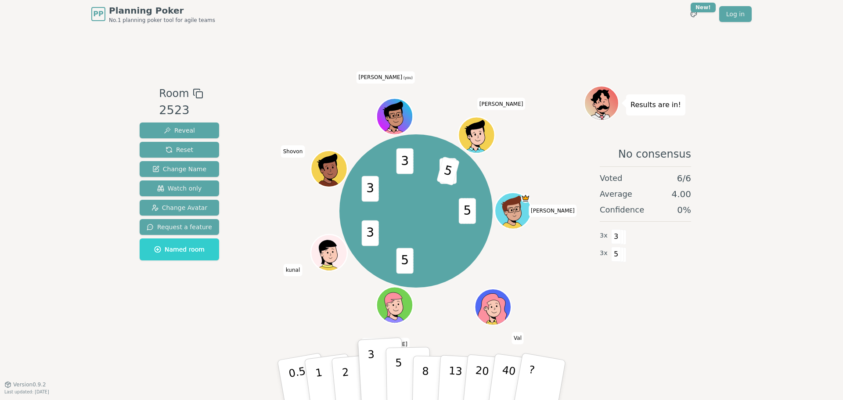 This screenshot has width=843, height=400. Describe the element at coordinates (180, 208) in the screenshot. I see `span: Change Avatar` at that location.